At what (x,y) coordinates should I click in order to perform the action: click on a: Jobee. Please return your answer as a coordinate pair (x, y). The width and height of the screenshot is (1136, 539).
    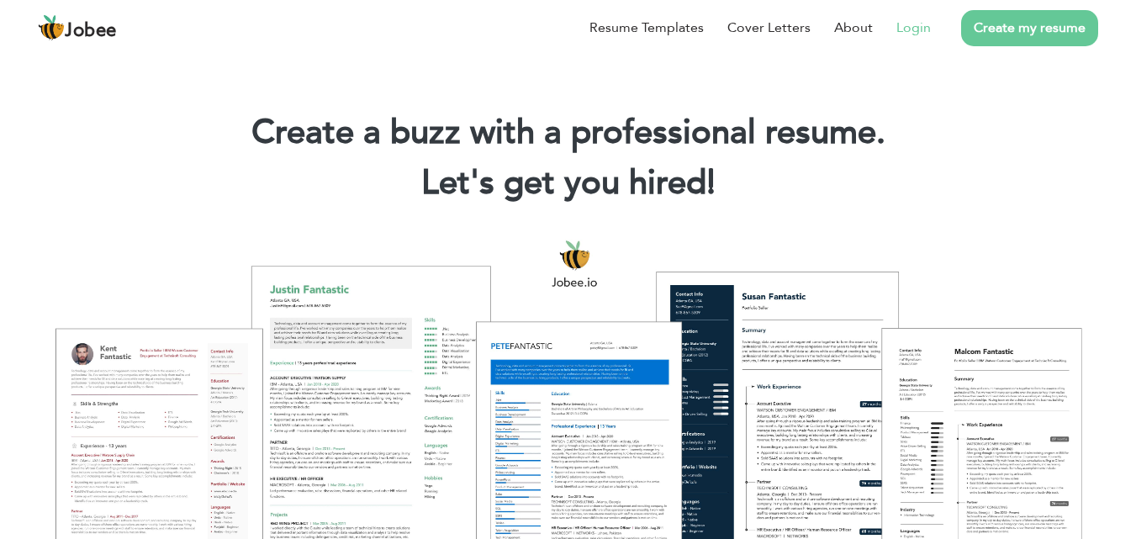
    Looking at the image, I should click on (77, 28).